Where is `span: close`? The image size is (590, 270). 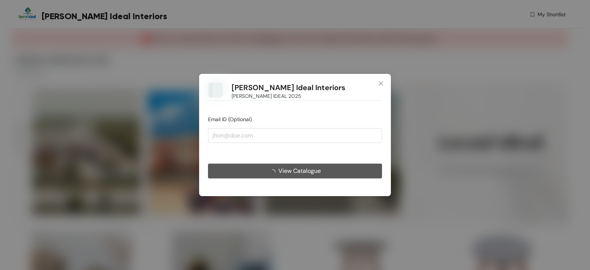 span: close is located at coordinates (381, 83).